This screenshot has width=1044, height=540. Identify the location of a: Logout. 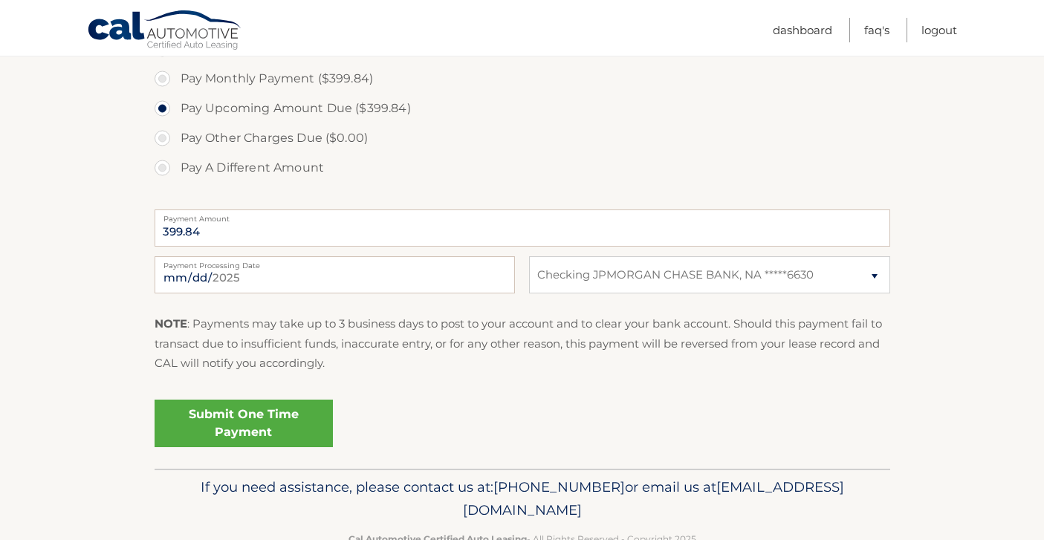
(940, 30).